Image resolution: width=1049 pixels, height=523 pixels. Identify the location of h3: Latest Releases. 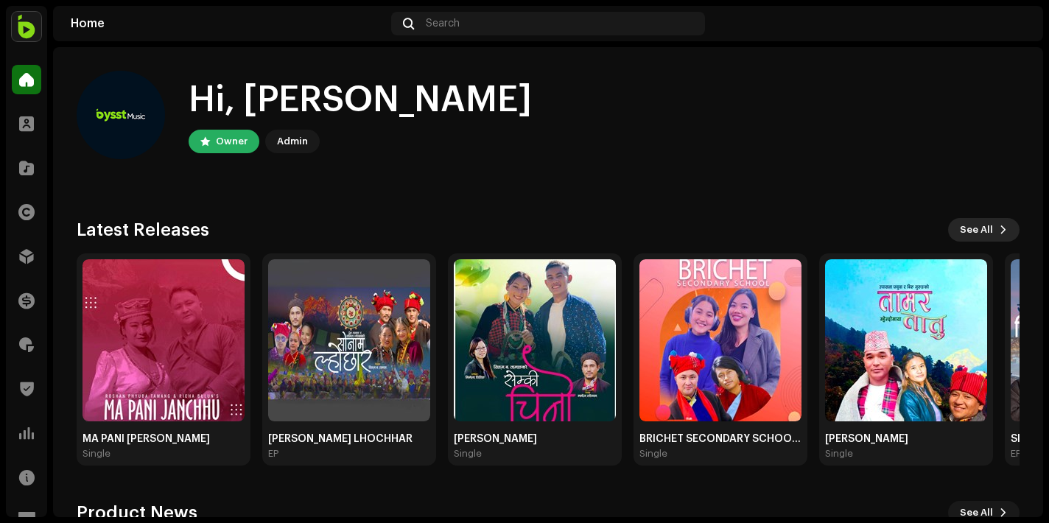
(143, 230).